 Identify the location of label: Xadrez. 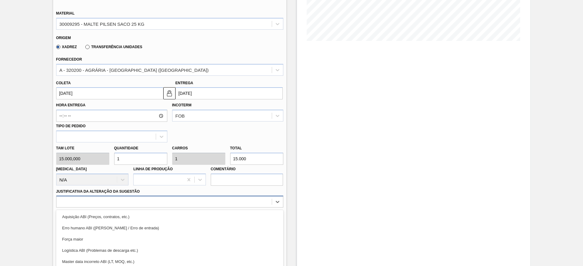
(66, 47).